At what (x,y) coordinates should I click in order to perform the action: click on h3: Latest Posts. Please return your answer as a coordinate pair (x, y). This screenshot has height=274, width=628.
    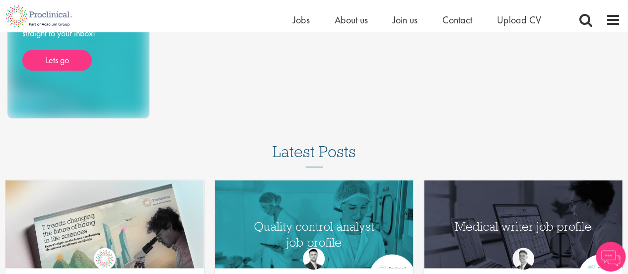
    Looking at the image, I should click on (314, 155).